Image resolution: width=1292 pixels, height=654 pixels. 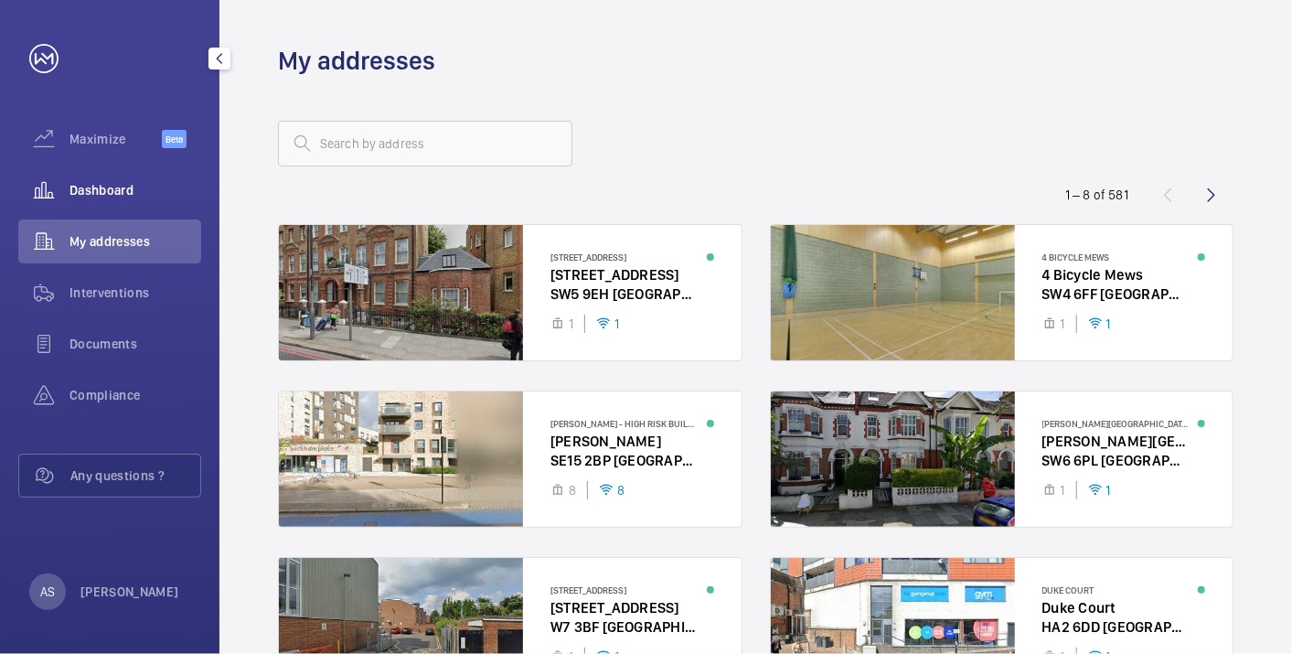 What do you see at coordinates (135, 241) in the screenshot?
I see `span: My addresses` at bounding box center [135, 241].